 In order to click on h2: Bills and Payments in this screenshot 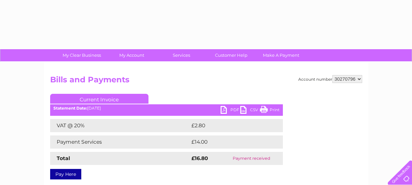, I will do `click(206, 81)`.